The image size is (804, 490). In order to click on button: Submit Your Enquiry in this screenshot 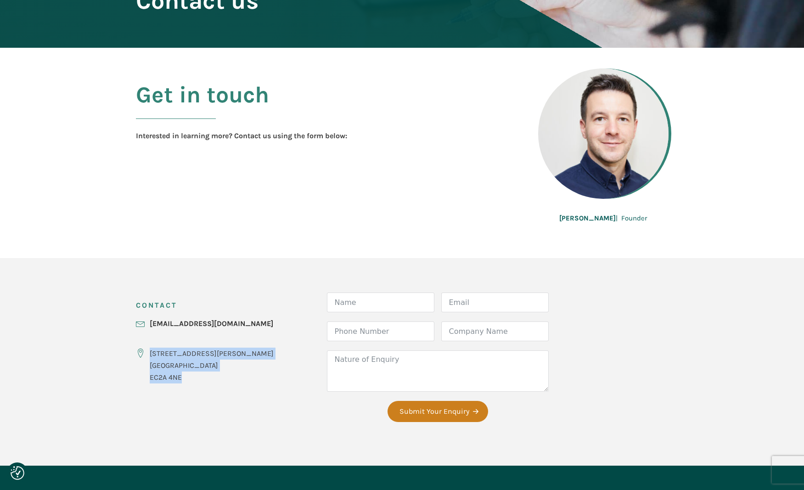, I will do `click(438, 412)`.